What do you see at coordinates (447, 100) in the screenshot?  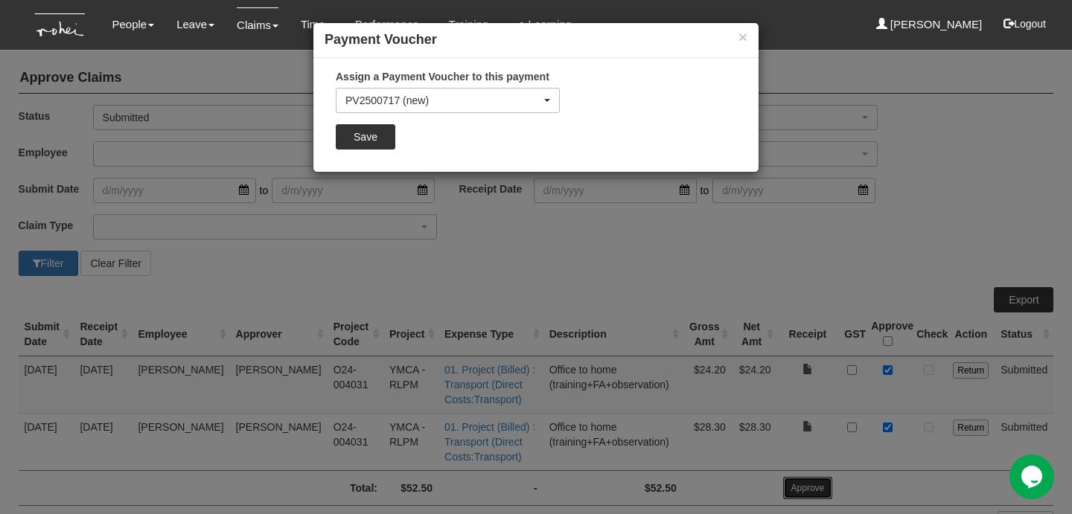 I see `button: PV2500717 (new)` at bounding box center [447, 100].